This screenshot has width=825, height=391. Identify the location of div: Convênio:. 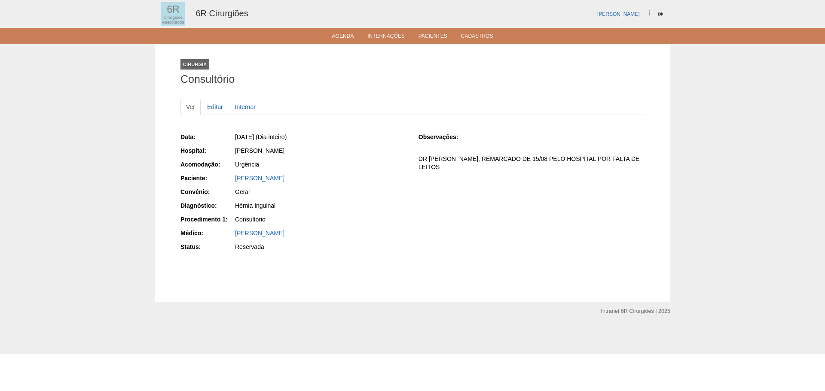
(207, 192).